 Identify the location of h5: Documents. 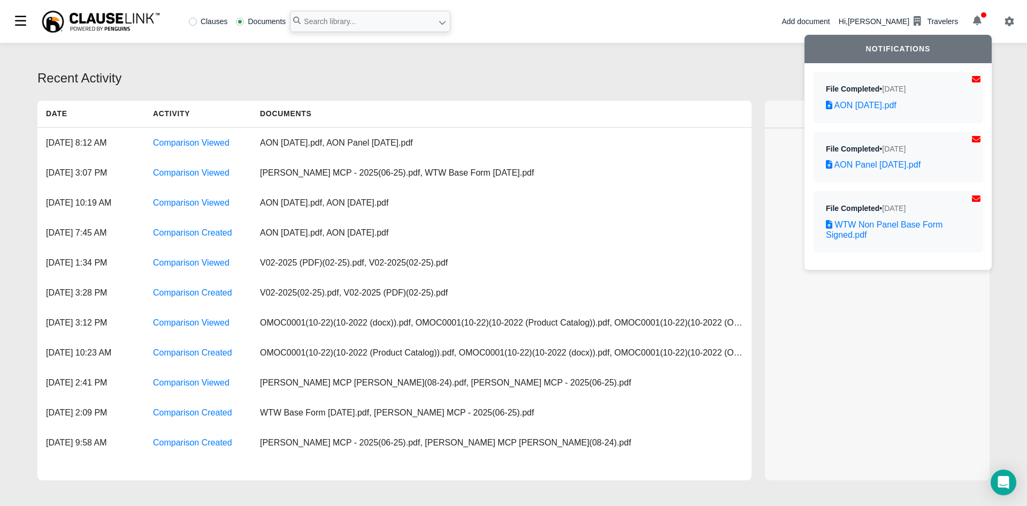
(359, 113).